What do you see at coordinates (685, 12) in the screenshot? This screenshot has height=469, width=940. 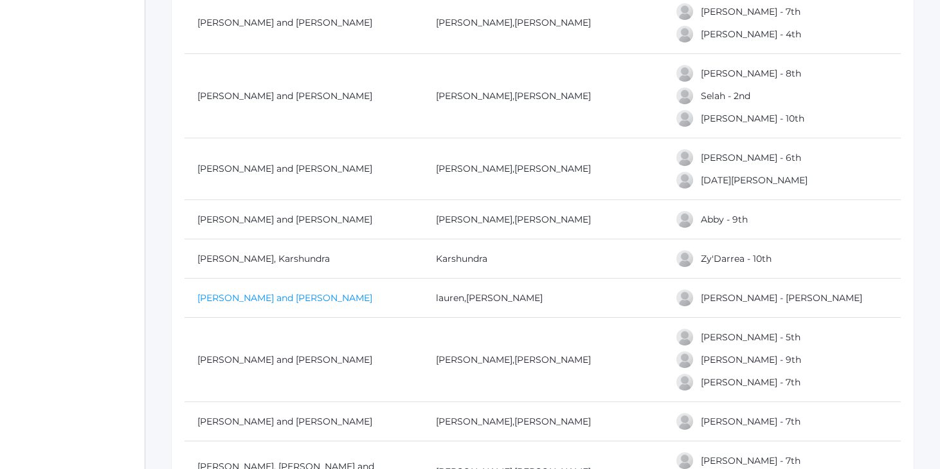 I see `div: William Burke` at bounding box center [685, 12].